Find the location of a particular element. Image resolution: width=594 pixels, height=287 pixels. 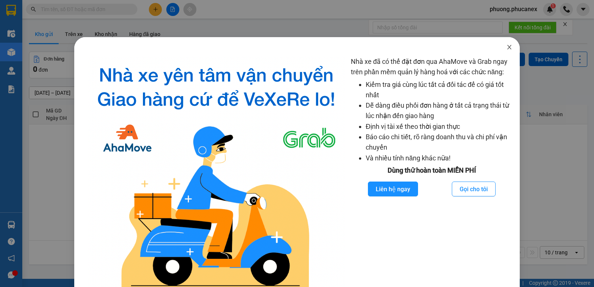

span: close is located at coordinates (509, 47).